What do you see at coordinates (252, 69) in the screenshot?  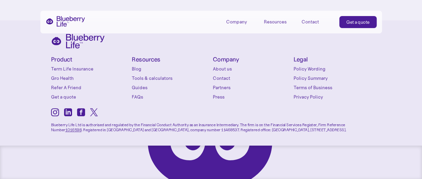 I see `a: About us` at bounding box center [252, 69].